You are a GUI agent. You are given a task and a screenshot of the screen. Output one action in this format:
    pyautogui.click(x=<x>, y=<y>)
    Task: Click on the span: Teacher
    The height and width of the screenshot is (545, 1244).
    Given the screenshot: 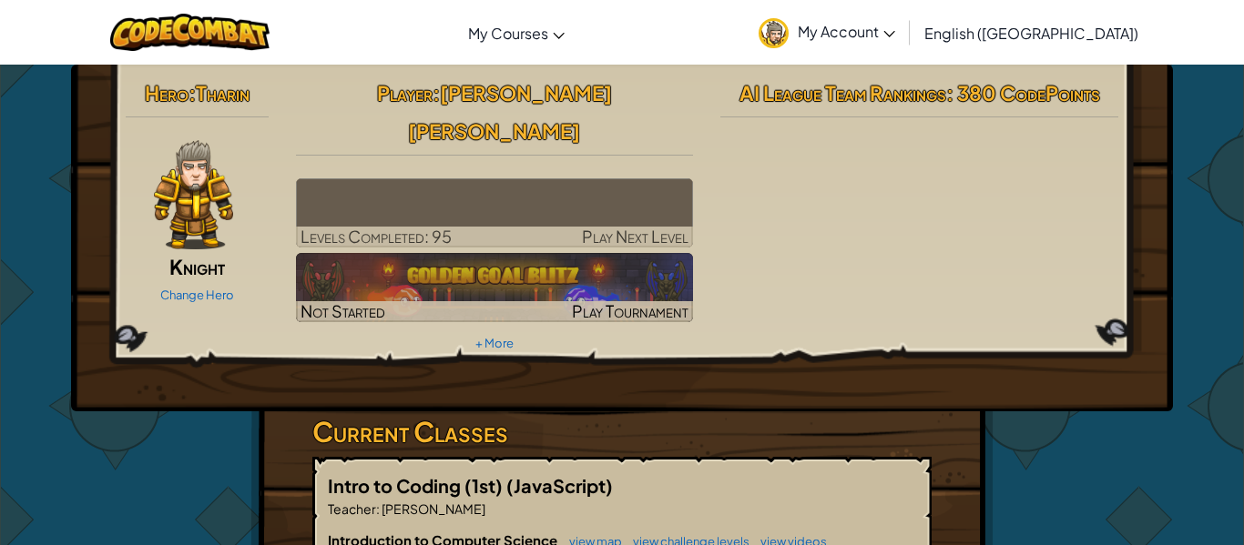 What is the action you would take?
    pyautogui.click(x=351, y=509)
    